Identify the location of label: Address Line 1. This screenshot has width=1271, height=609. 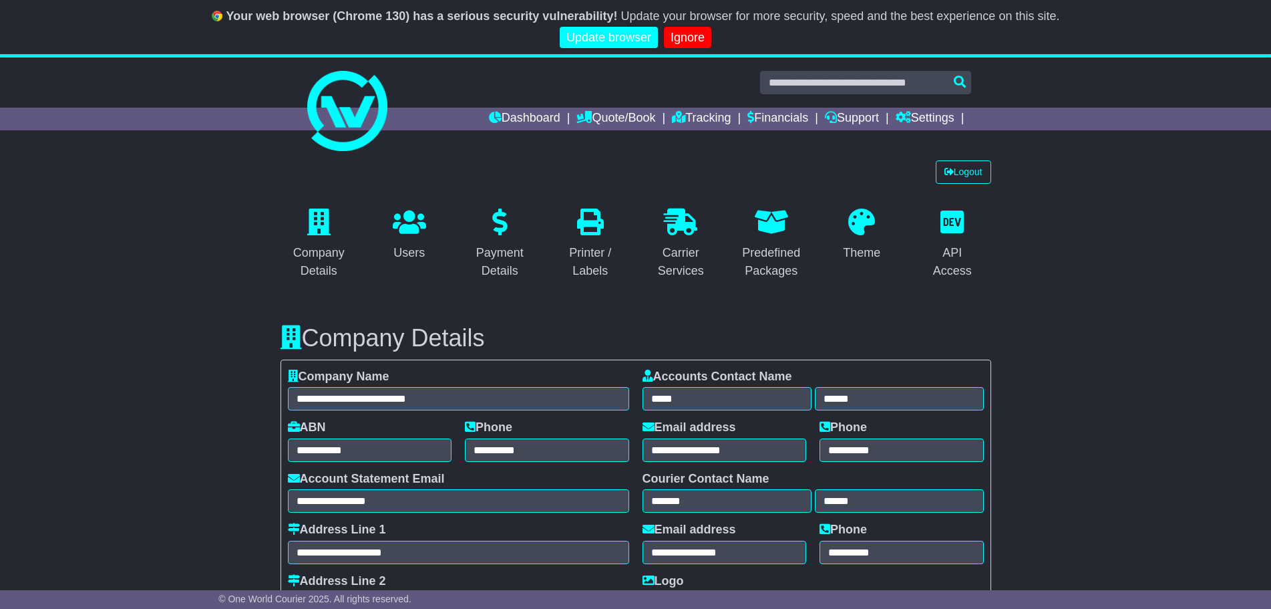
(337, 530).